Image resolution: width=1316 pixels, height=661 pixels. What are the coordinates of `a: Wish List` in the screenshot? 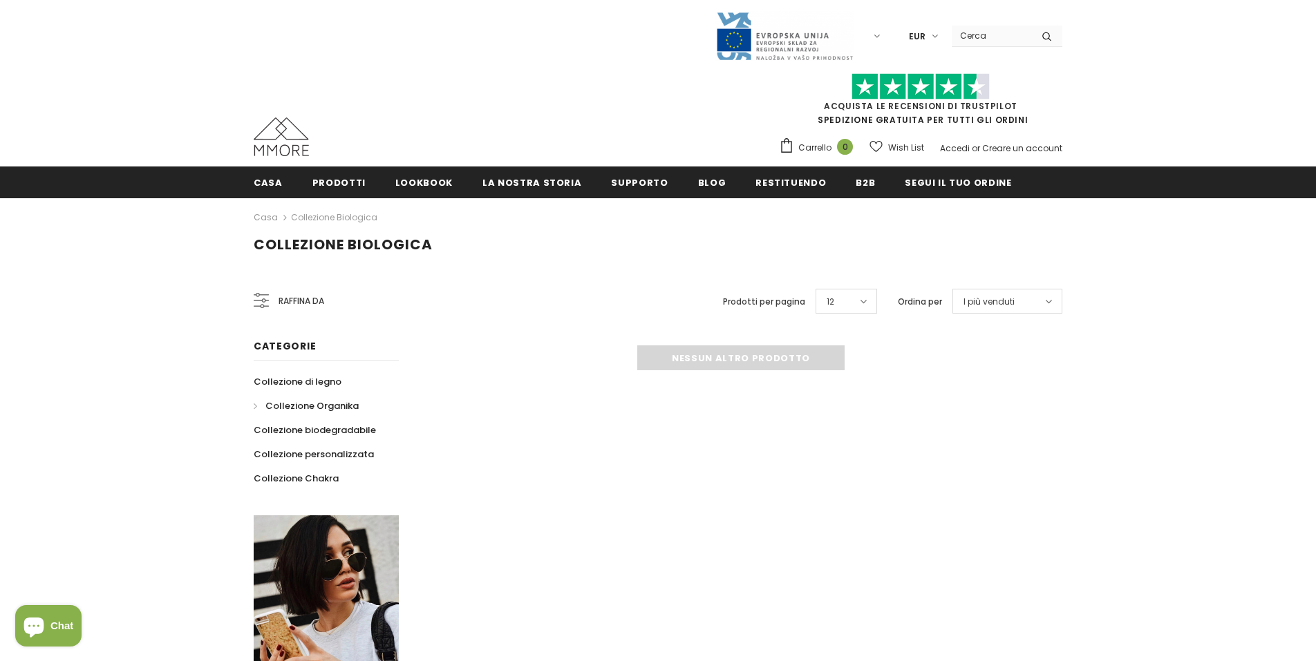 It's located at (896, 147).